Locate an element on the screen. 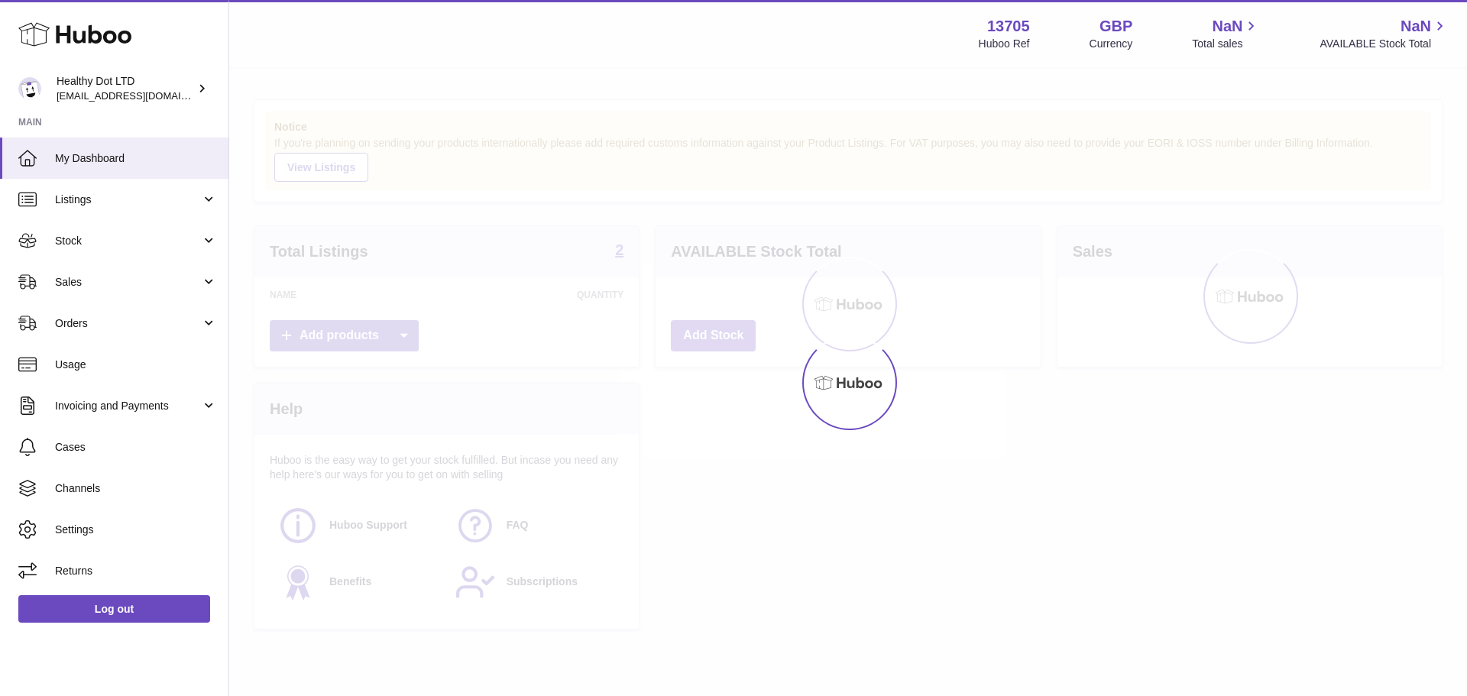 This screenshot has height=696, width=1467. a: Log out is located at coordinates (114, 609).